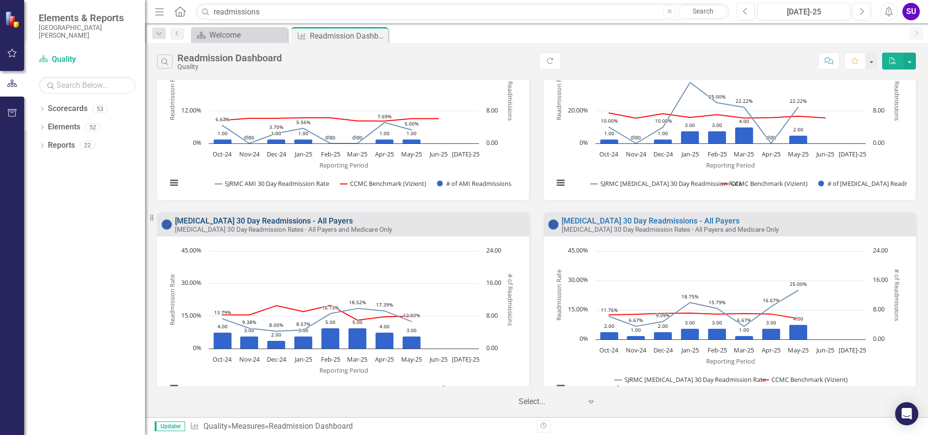 The image size is (928, 435). What do you see at coordinates (174, 389) in the screenshot?
I see `button: View chart menu, Chart` at bounding box center [174, 389].